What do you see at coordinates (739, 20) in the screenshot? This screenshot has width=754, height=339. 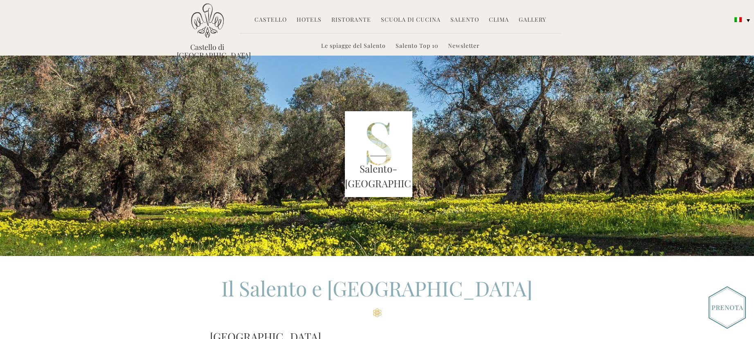 I see `img: Italiano` at bounding box center [739, 20].